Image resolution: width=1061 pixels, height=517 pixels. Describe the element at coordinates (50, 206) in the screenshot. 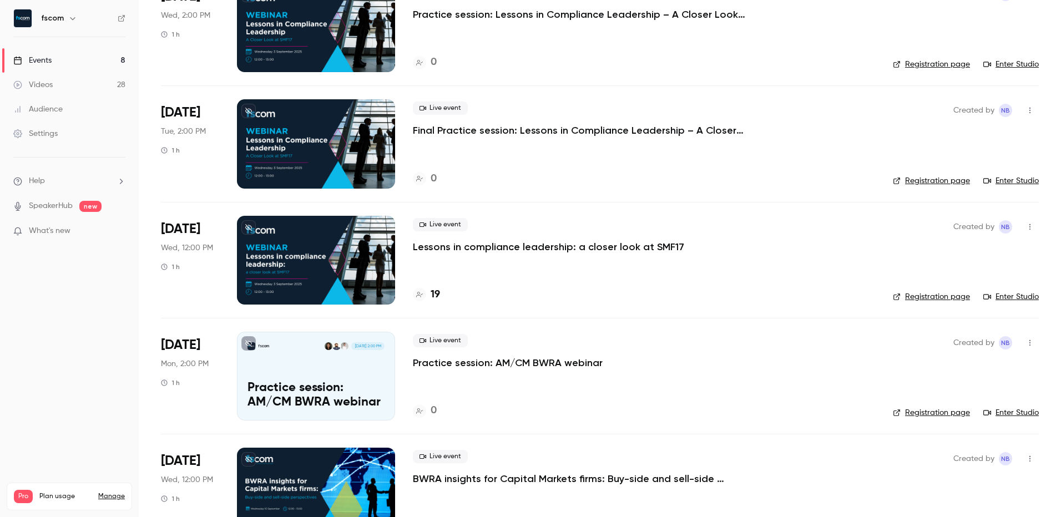

I see `a: SpeakerHub` at that location.